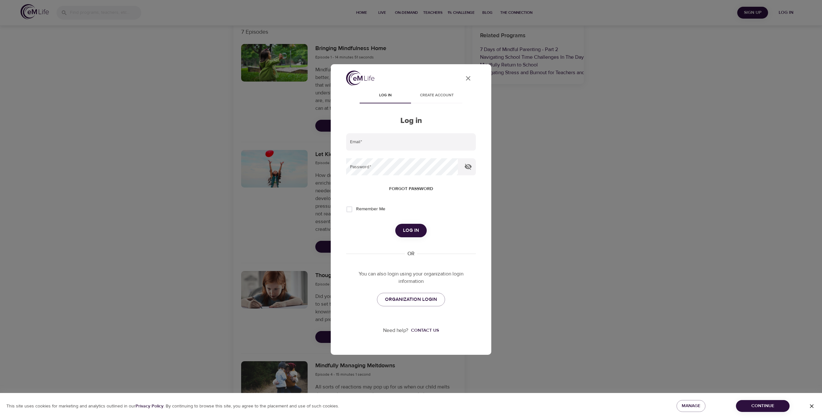  What do you see at coordinates (360, 78) in the screenshot?
I see `img: logo` at bounding box center [360, 78].